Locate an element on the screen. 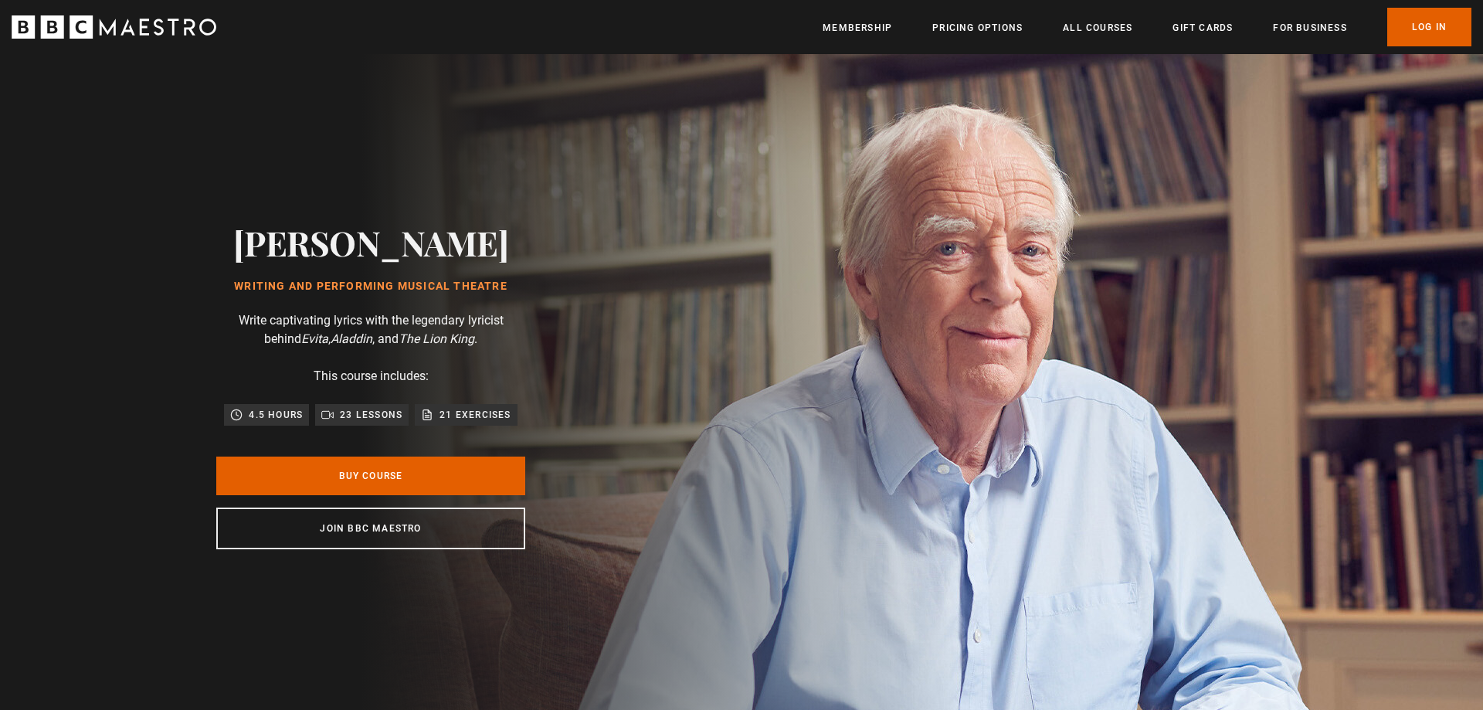  a: All Courses is located at coordinates (1098, 28).